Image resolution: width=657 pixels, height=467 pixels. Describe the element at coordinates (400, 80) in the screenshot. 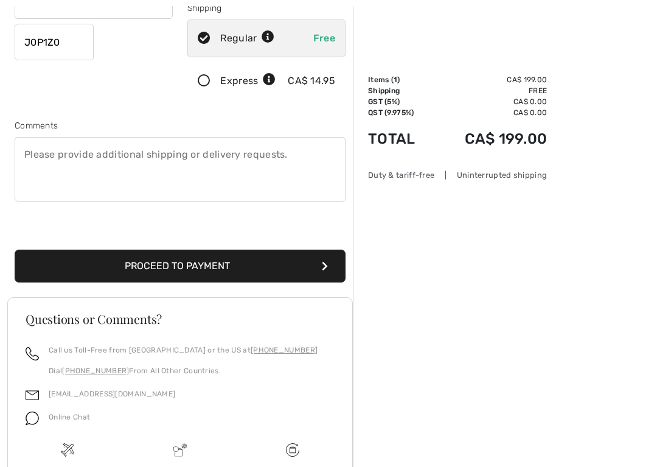

I see `td: Items ( )` at that location.